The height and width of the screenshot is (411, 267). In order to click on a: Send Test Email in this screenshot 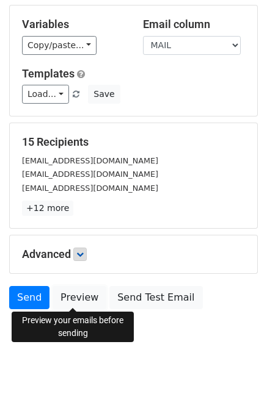, I will do `click(156, 298)`.